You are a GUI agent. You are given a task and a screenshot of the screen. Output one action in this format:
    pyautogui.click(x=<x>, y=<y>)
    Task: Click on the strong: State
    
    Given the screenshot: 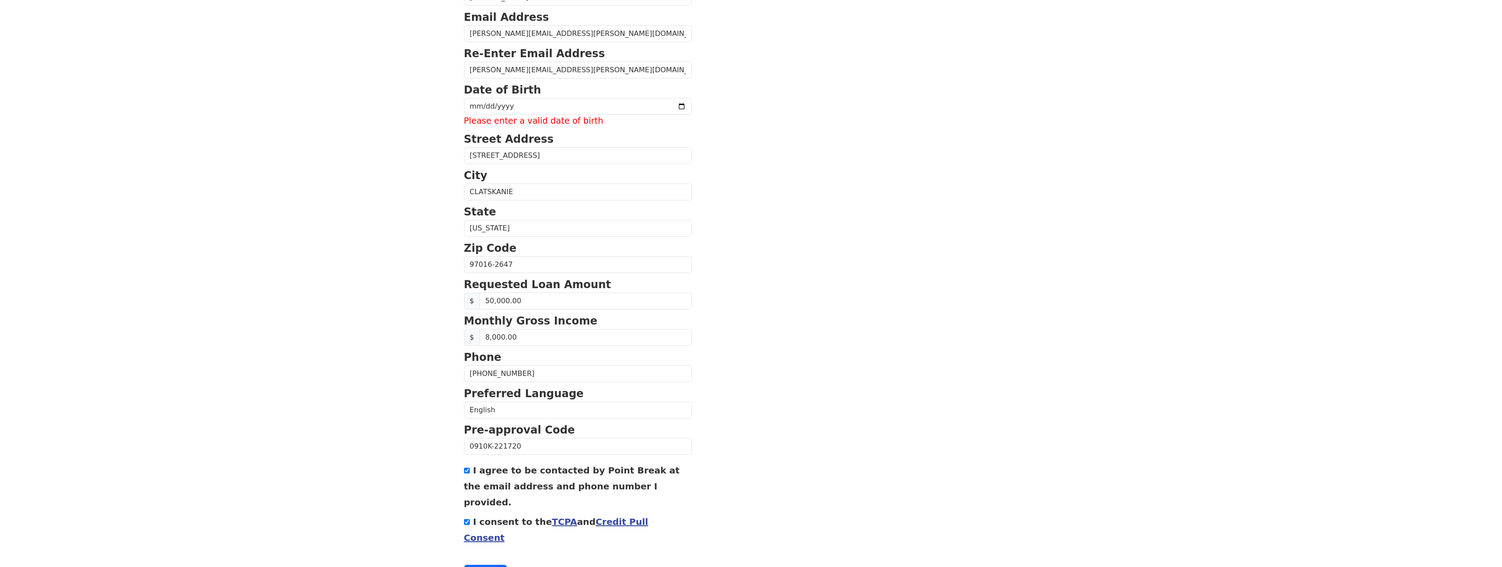 What is the action you would take?
    pyautogui.click(x=480, y=212)
    